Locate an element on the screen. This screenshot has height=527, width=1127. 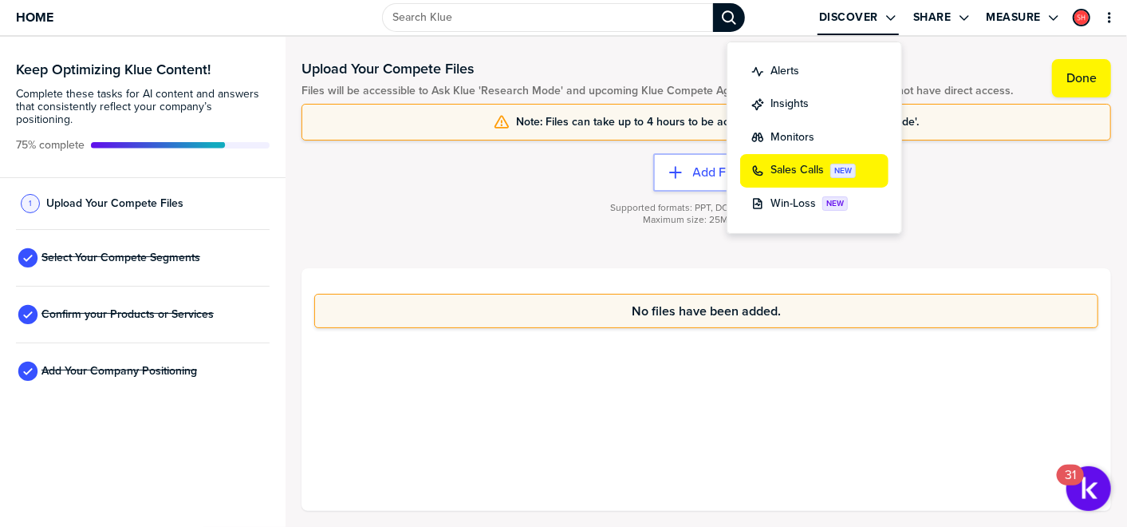
label: Alerts is located at coordinates (785, 71).